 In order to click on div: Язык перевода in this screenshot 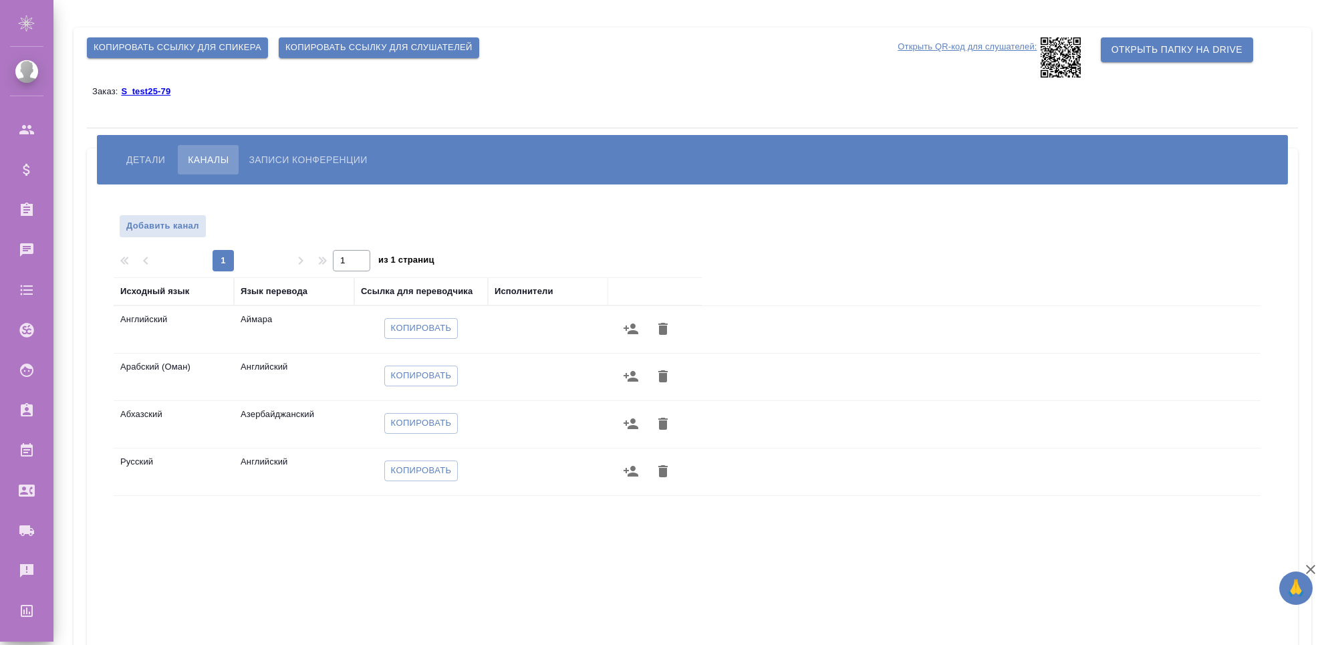, I will do `click(274, 291)`.